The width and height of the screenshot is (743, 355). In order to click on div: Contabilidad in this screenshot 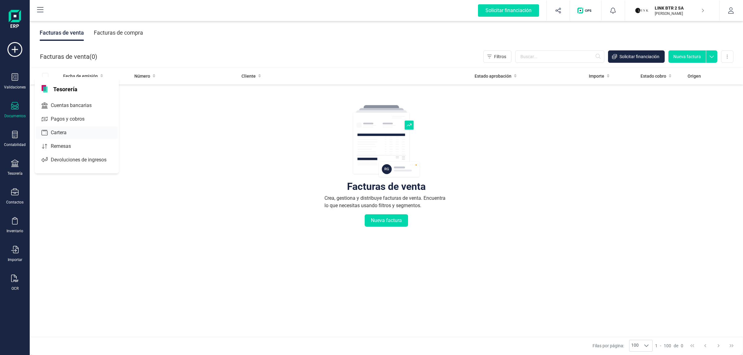, I will do `click(15, 145)`.